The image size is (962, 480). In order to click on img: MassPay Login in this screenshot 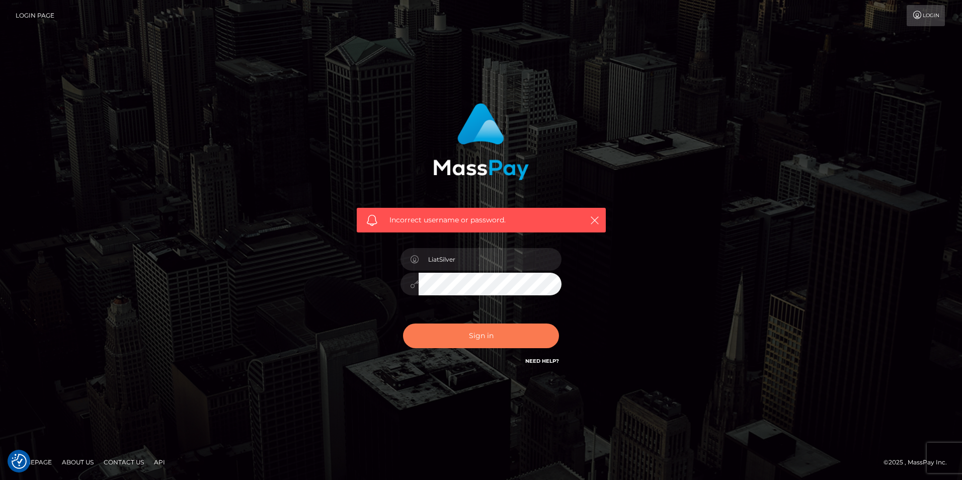, I will do `click(481, 141)`.